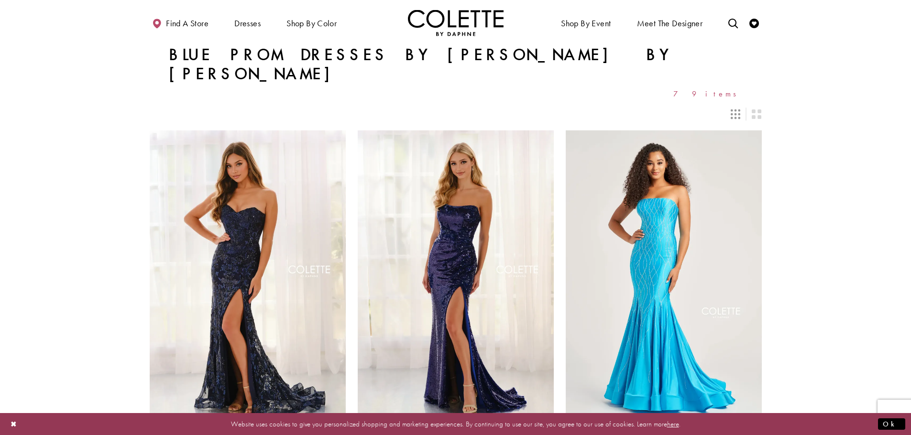 The width and height of the screenshot is (911, 435). What do you see at coordinates (756, 114) in the screenshot?
I see `span: Switch layout to 2 columns` at bounding box center [756, 114].